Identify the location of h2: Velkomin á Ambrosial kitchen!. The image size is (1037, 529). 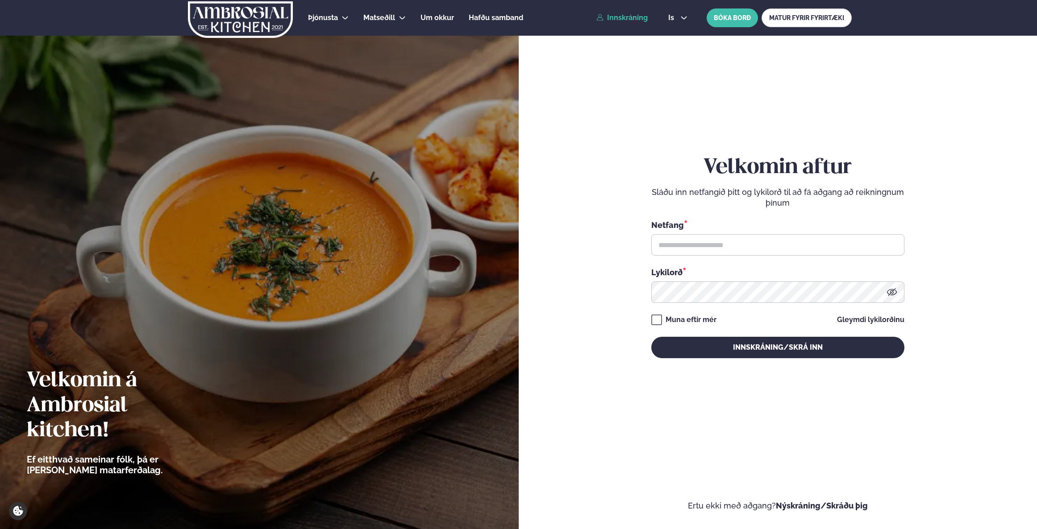
(119, 406).